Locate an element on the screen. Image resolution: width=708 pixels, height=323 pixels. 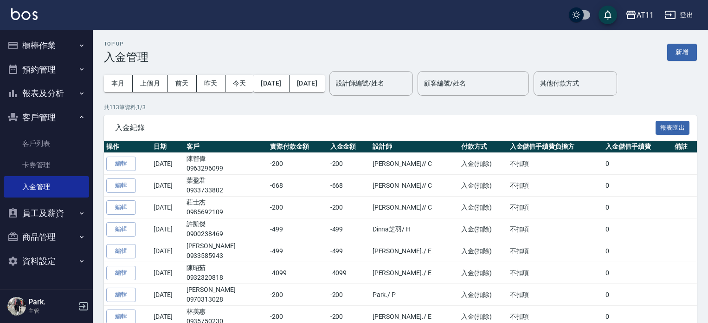
td: 葉盈君 is located at coordinates (226, 185).